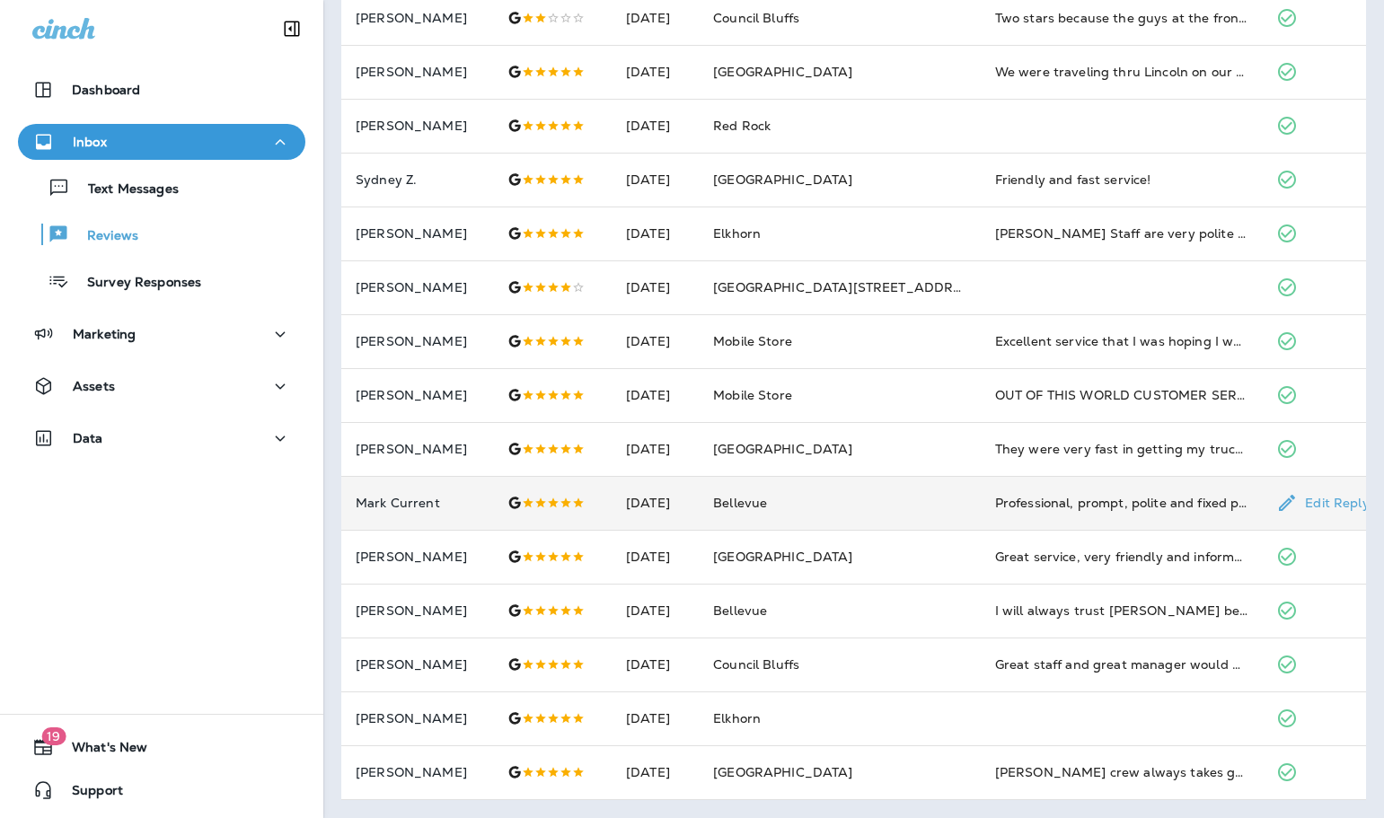 The height and width of the screenshot is (818, 1384). Describe the element at coordinates (1122, 72) in the screenshot. I see `div: We were traveling thru Lincoln on our way to CA hauling horses. When I got up in the morning my d...` at that location.